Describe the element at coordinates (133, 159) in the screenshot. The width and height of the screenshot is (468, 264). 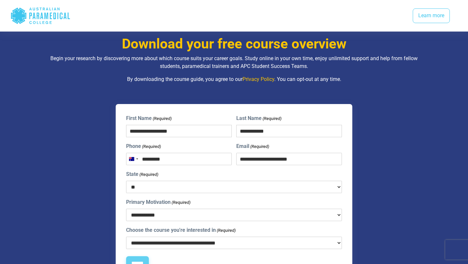
I see `button: Selected country` at that location.